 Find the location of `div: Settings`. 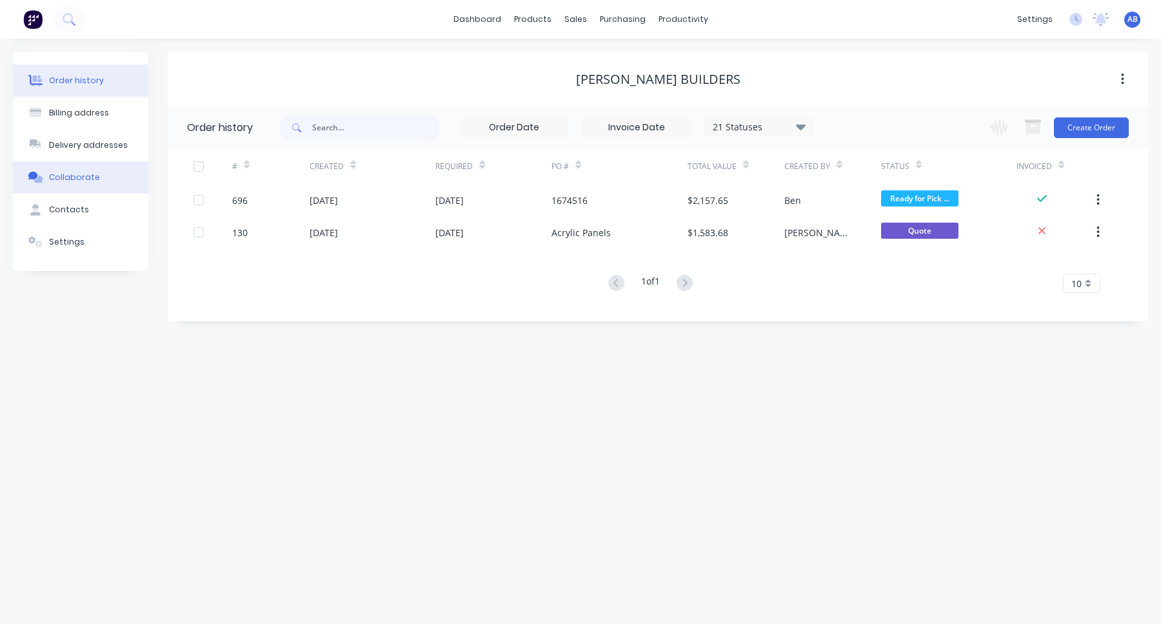

div: Settings is located at coordinates (66, 242).